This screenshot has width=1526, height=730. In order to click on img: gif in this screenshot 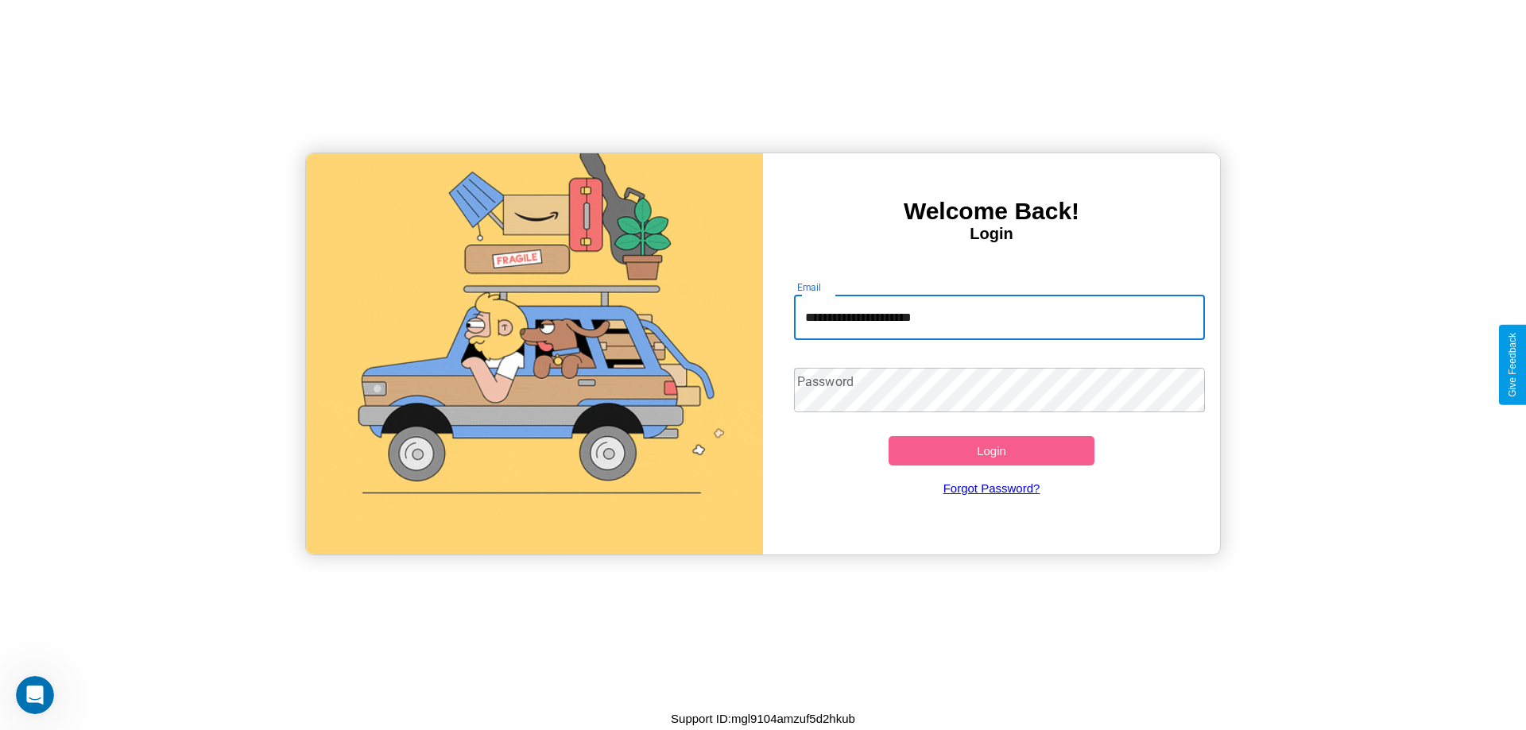, I will do `click(534, 354)`.